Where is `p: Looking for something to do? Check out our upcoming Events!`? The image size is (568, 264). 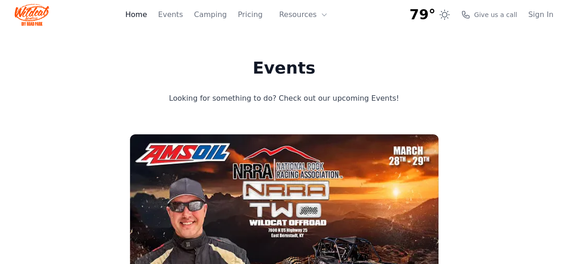 p: Looking for something to do? Check out our upcoming Events! is located at coordinates (284, 98).